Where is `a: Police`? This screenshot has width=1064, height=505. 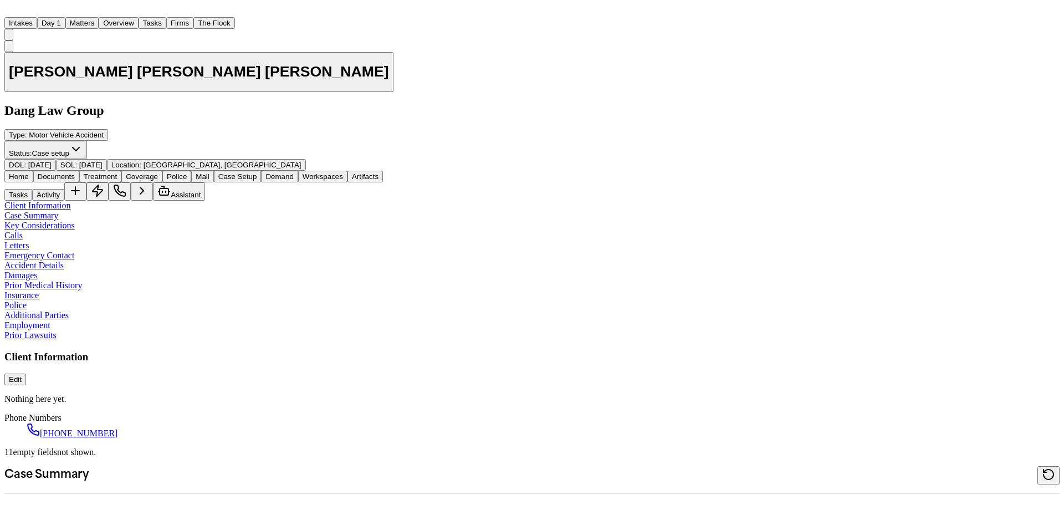 a: Police is located at coordinates (16, 305).